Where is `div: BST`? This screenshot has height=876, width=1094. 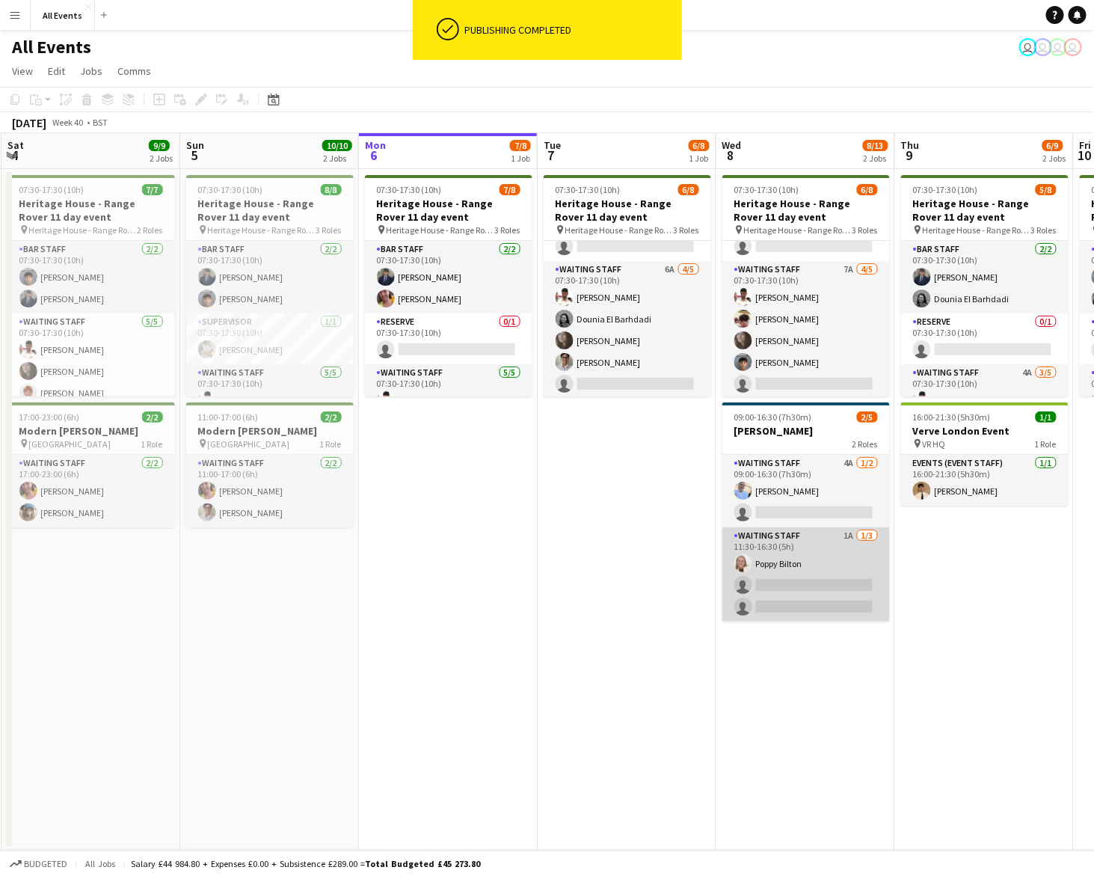
div: BST is located at coordinates (100, 122).